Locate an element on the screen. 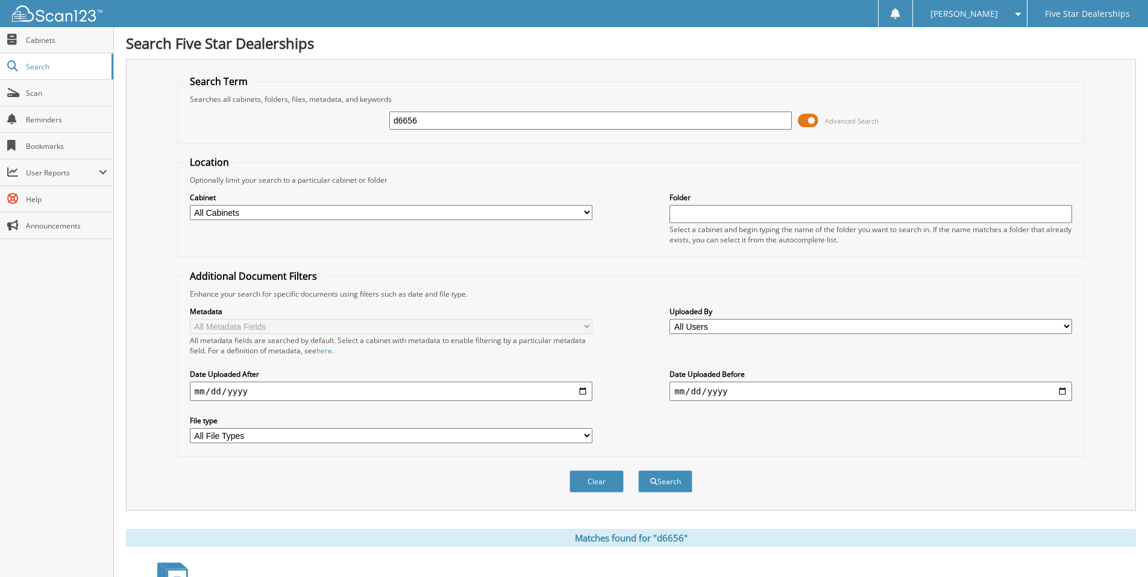  button: Clear is located at coordinates (597, 481).